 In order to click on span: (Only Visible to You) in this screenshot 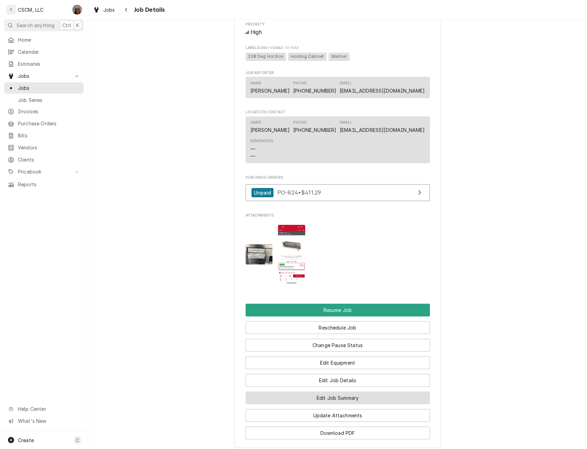, I will do `click(279, 48)`.